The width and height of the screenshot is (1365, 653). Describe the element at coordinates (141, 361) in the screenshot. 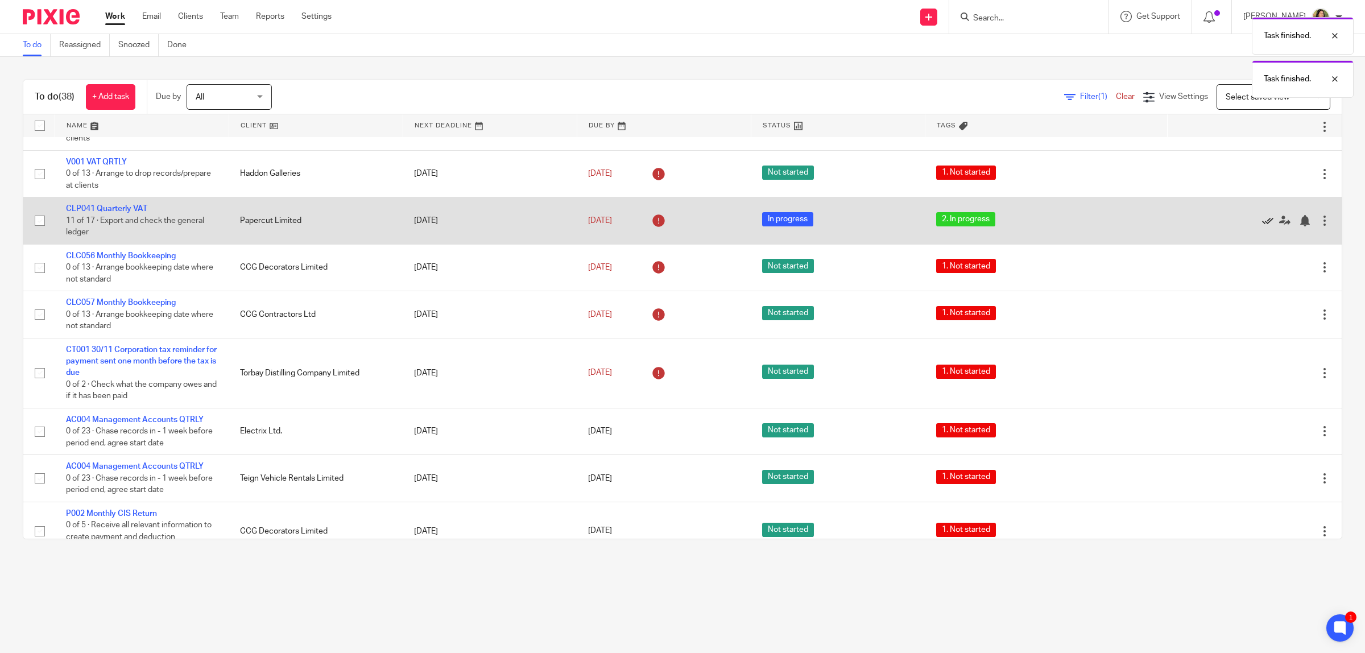

I see `a: CT001 30/11 Corporation tax reminder for payment sent one month before the tax is due` at that location.